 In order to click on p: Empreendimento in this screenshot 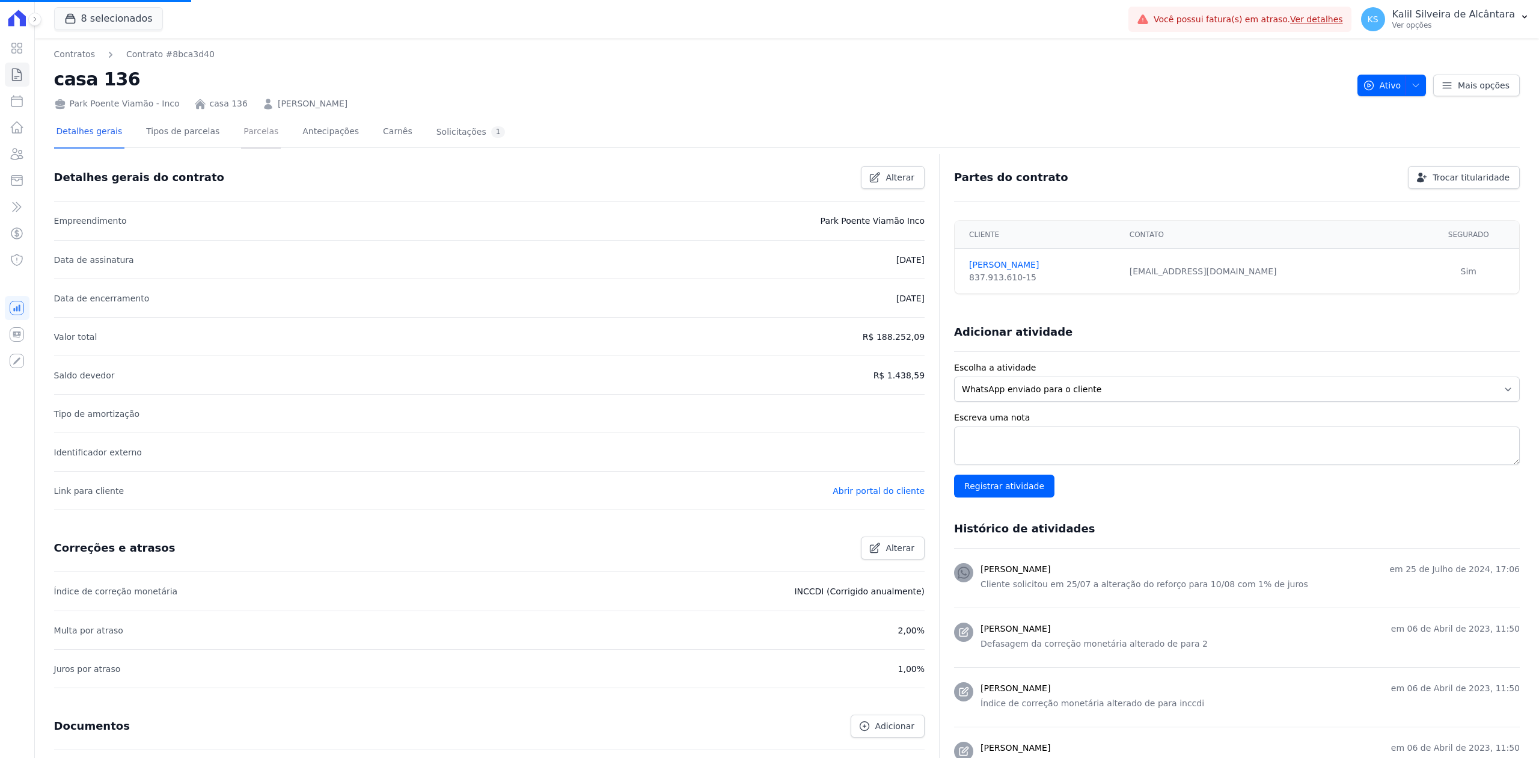, I will do `click(90, 221)`.